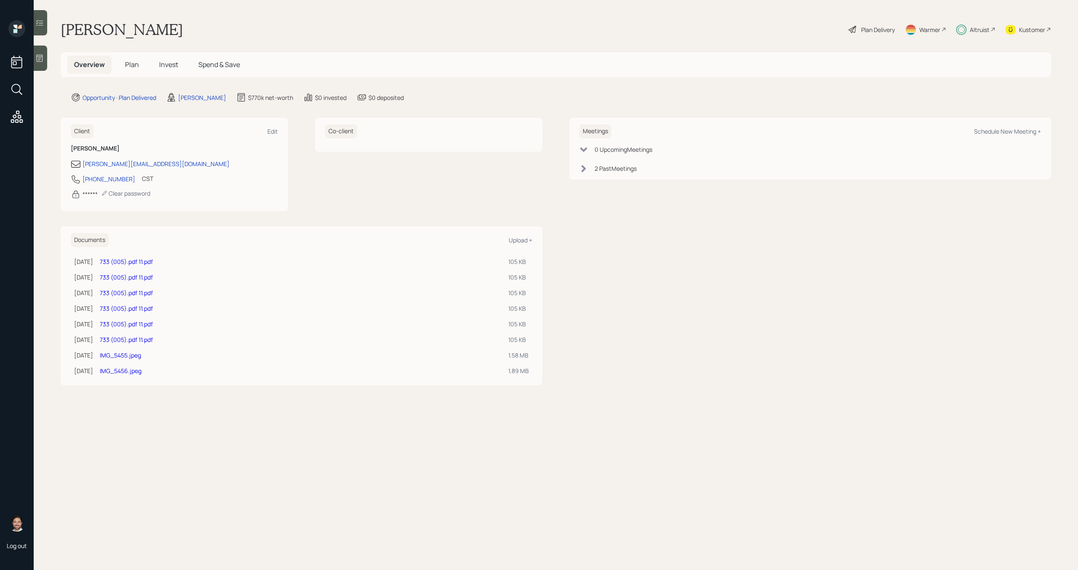 The width and height of the screenshot is (1078, 570). I want to click on a: IMG_5456.jpeg, so click(120, 370).